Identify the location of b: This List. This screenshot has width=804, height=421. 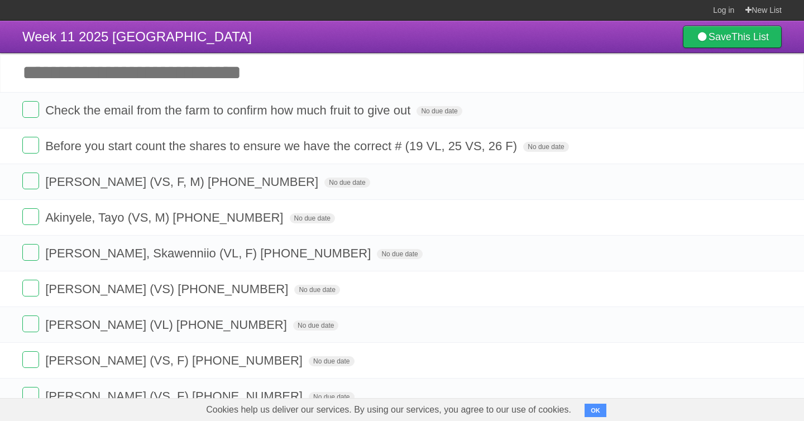
(750, 37).